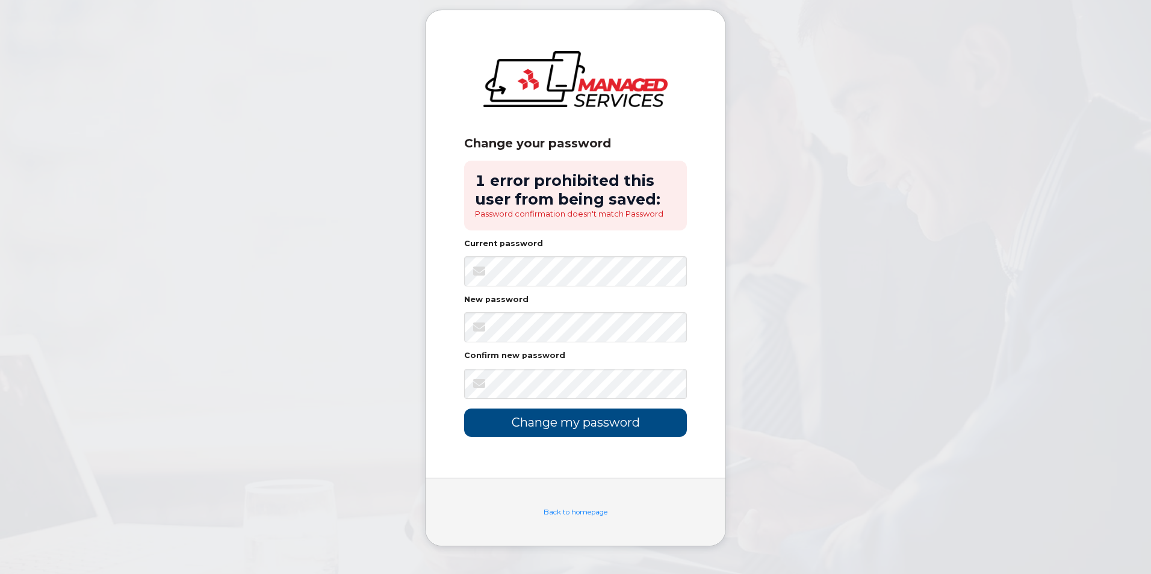 Image resolution: width=1151 pixels, height=574 pixels. Describe the element at coordinates (575, 422) in the screenshot. I see `input: Change my password` at that location.